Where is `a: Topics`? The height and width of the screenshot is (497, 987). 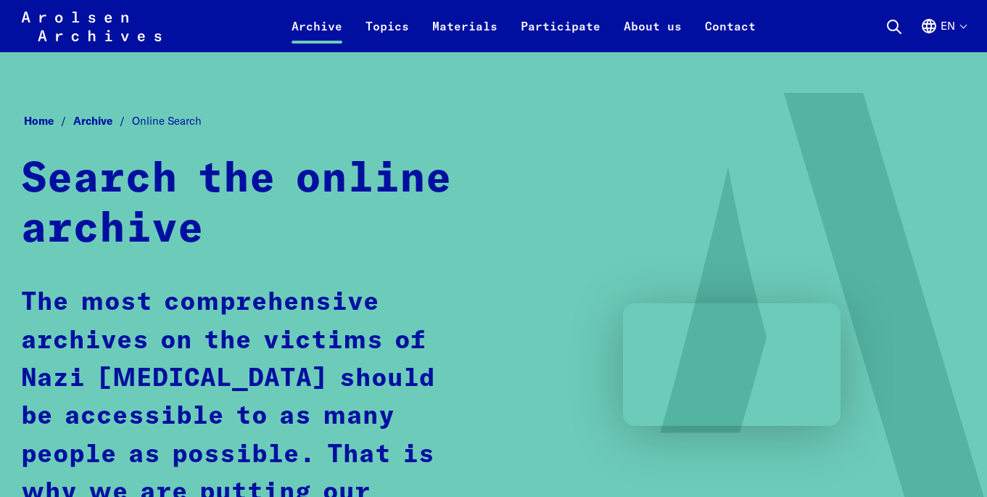
a: Topics is located at coordinates (387, 35).